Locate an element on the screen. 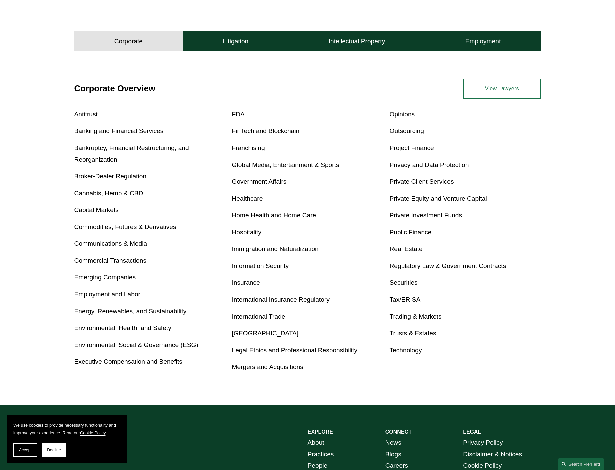 This screenshot has width=615, height=470. a: Bankruptcy, Financial Restructuring, and Reorganization is located at coordinates (132, 154).